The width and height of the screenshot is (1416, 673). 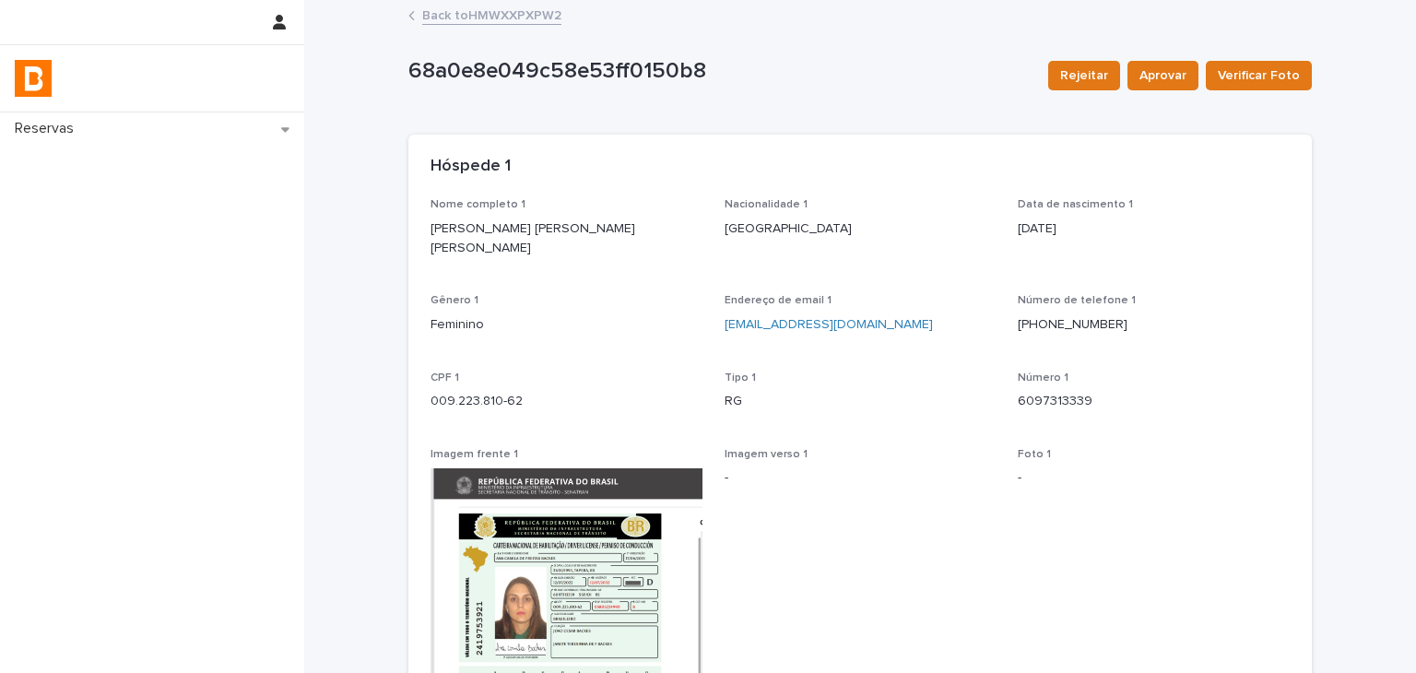 I want to click on span: Foto 1, so click(x=1034, y=455).